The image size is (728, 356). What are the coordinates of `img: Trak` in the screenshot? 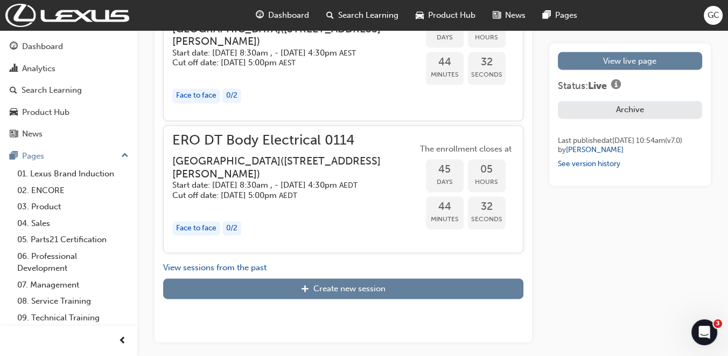 It's located at (67, 15).